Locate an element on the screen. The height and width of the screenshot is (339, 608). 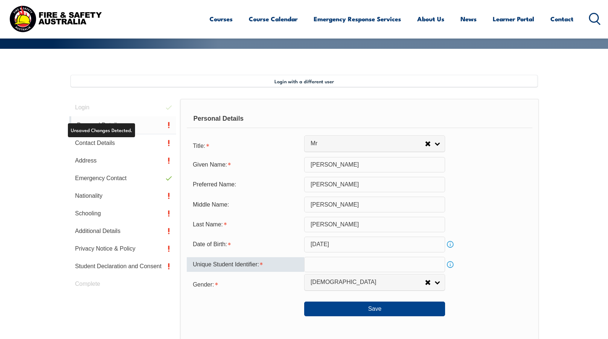
a: Emergency Contact is located at coordinates (123, 178).